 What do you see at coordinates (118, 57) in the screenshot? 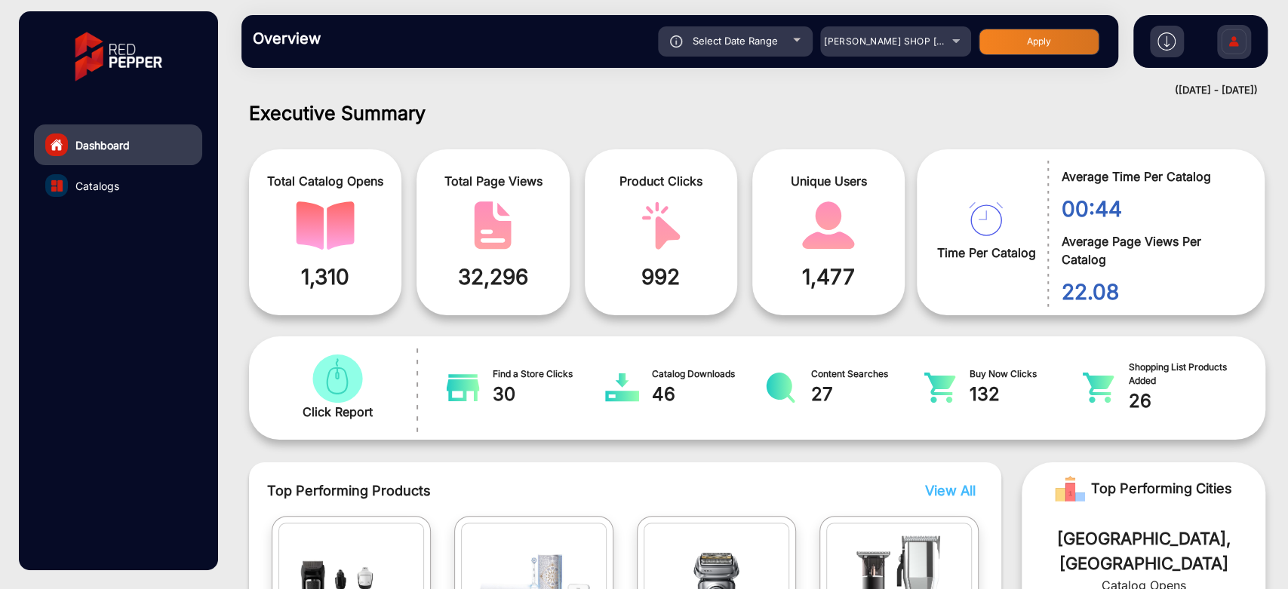
I see `img: vmg-logo` at bounding box center [118, 57].